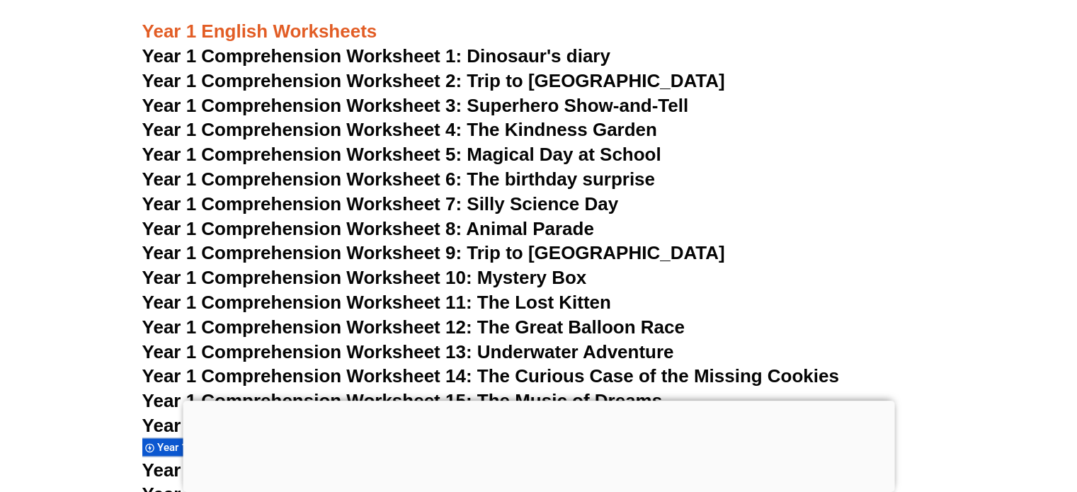 The height and width of the screenshot is (492, 1077). What do you see at coordinates (365, 278) in the screenshot?
I see `span: Year 1 Comprehension Worksheet 10: Mystery Box` at bounding box center [365, 278].